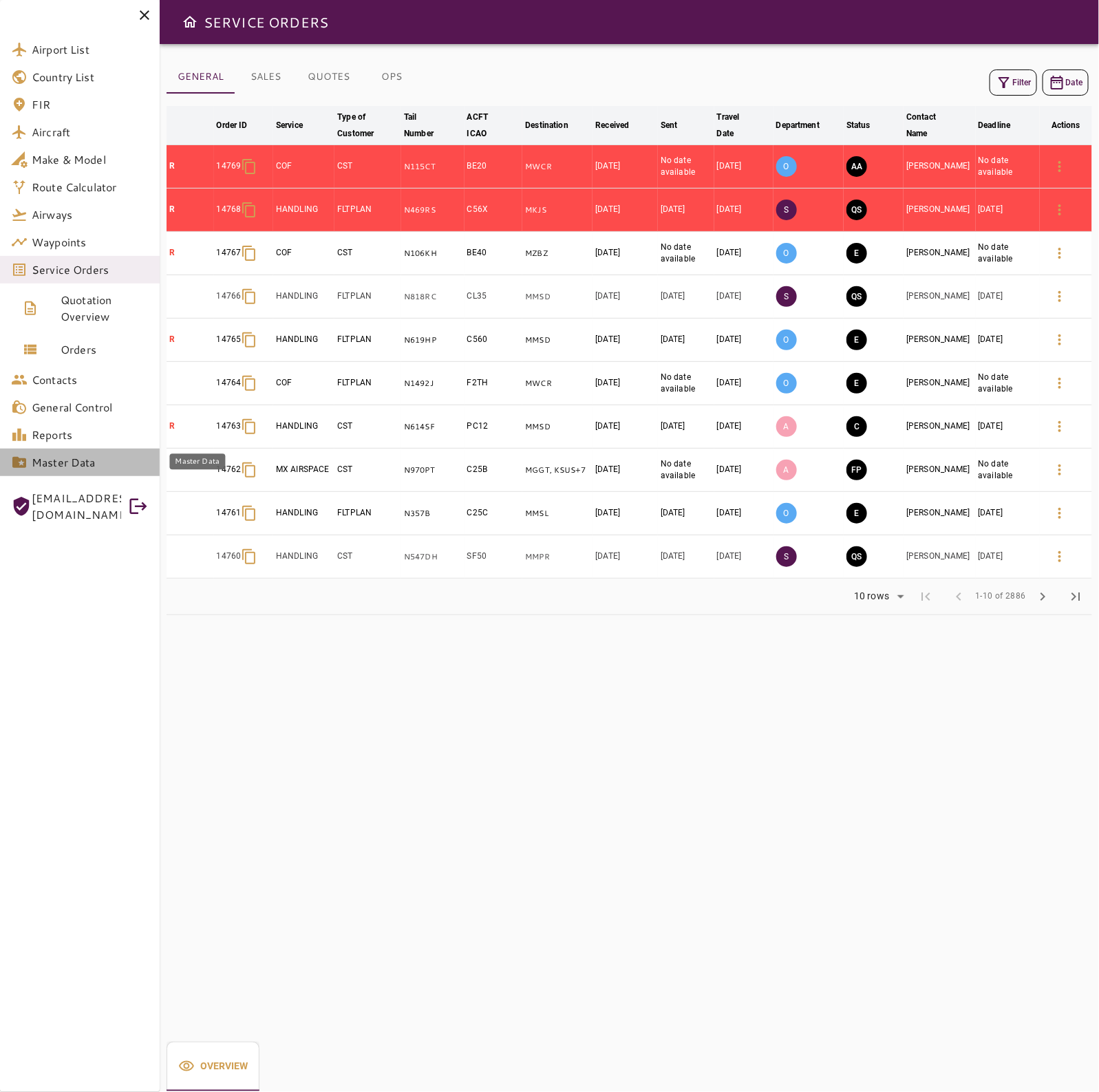 The image size is (1099, 1092). What do you see at coordinates (735, 125) in the screenshot?
I see `div: Travel Date` at bounding box center [735, 125].